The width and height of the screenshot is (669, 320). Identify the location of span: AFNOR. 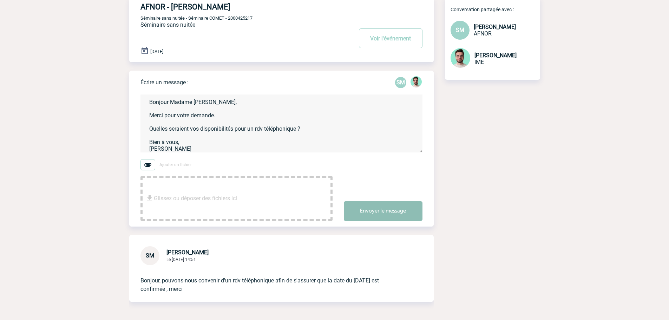
(482, 33).